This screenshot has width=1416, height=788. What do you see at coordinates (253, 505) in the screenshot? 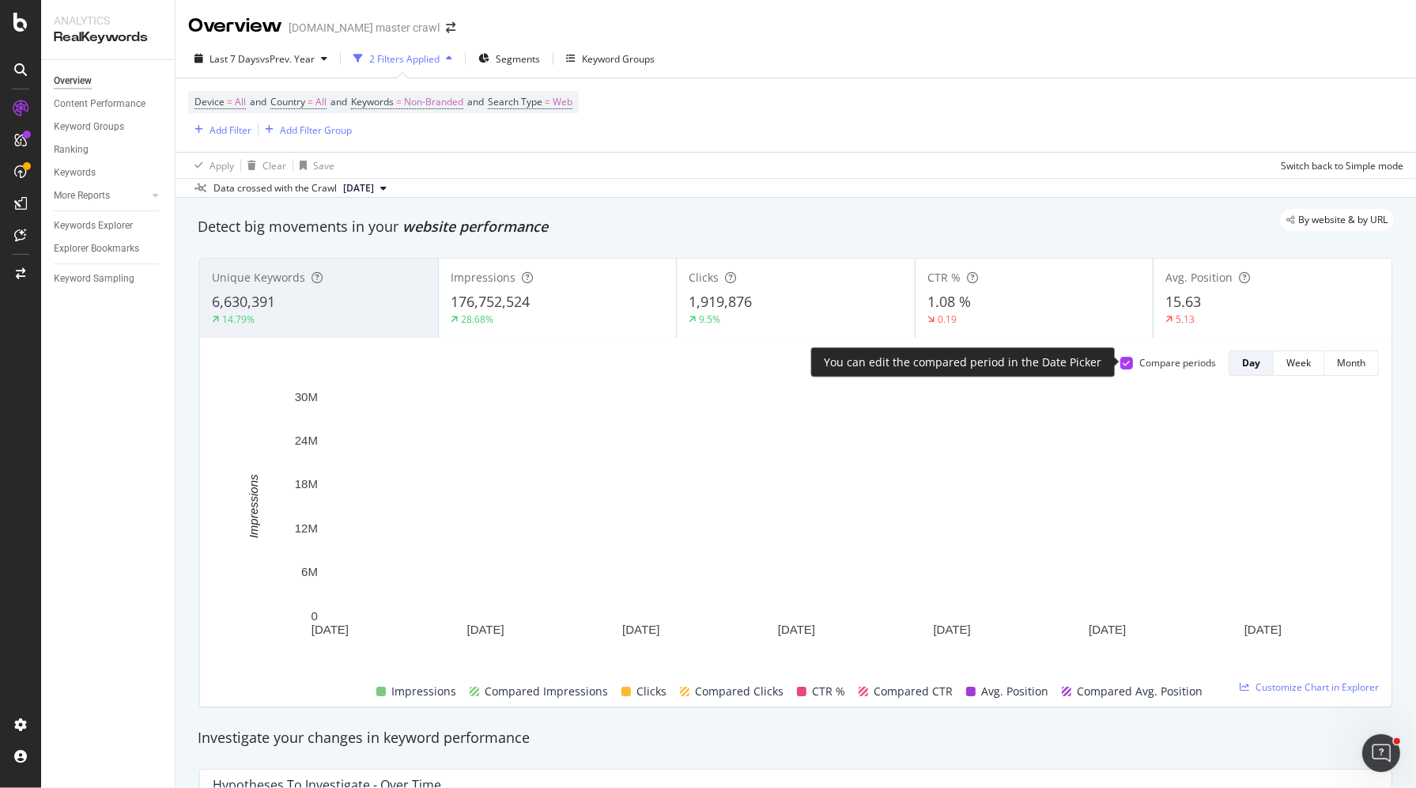
I see `text: Impressions` at bounding box center [253, 505].